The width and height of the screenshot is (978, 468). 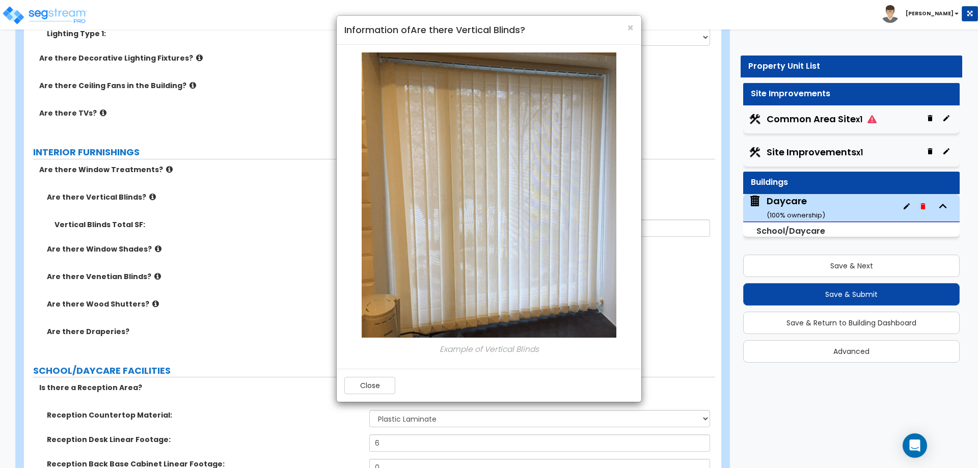 What do you see at coordinates (489, 195) in the screenshot?
I see `img: 4_qMd2k8F.png` at bounding box center [489, 195].